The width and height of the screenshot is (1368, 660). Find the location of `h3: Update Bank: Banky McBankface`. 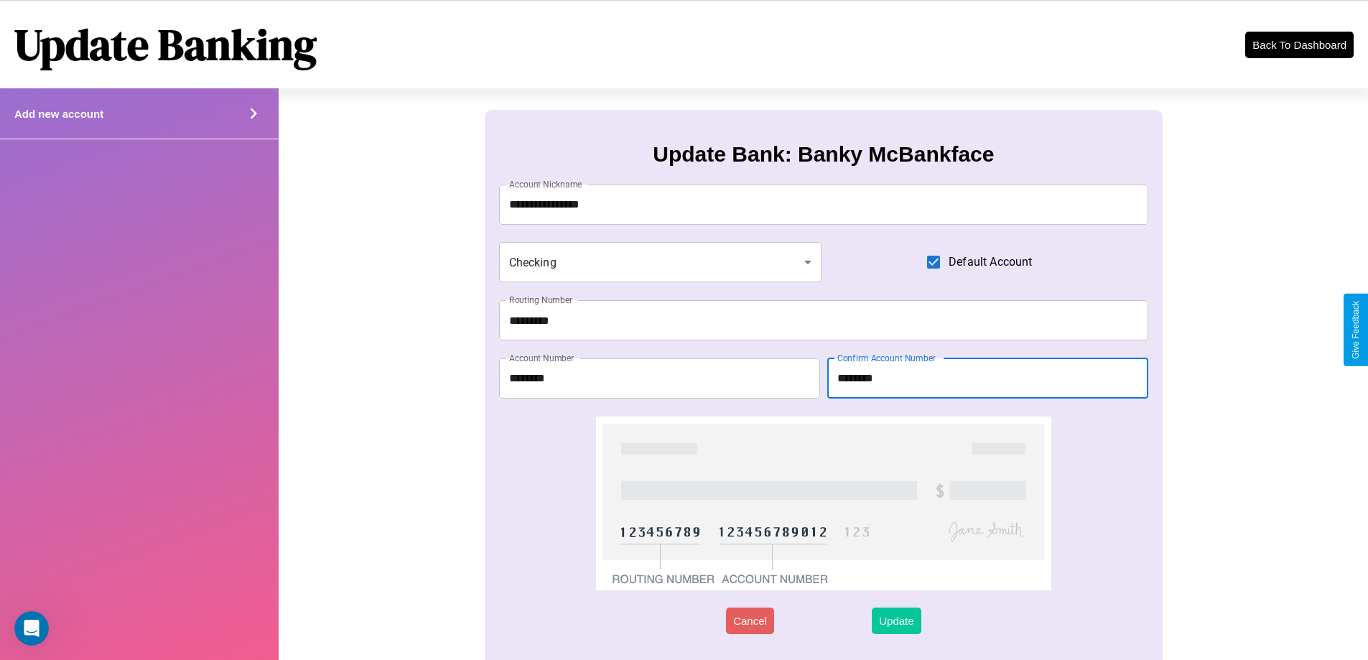

h3: Update Bank: Banky McBankface is located at coordinates (823, 154).